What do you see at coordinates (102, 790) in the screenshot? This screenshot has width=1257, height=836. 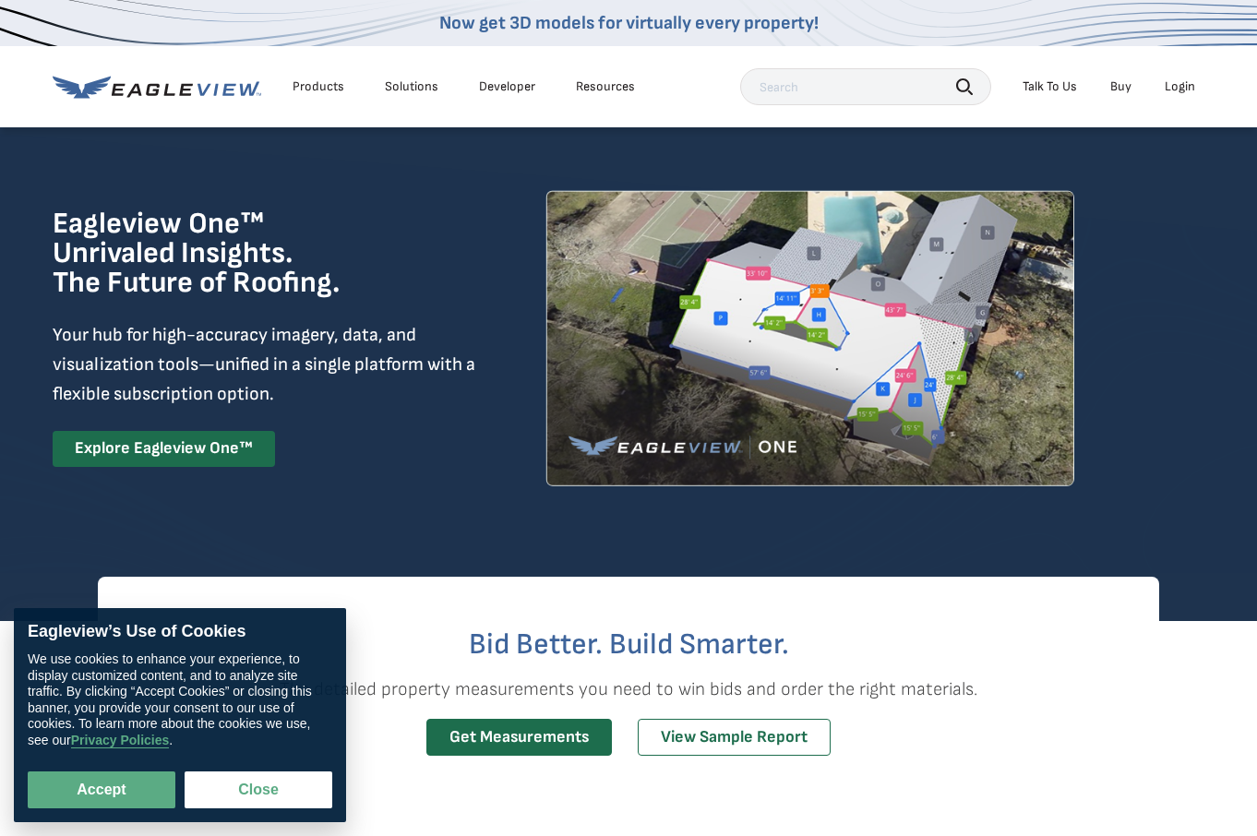 I see `button: Accept` at bounding box center [102, 790].